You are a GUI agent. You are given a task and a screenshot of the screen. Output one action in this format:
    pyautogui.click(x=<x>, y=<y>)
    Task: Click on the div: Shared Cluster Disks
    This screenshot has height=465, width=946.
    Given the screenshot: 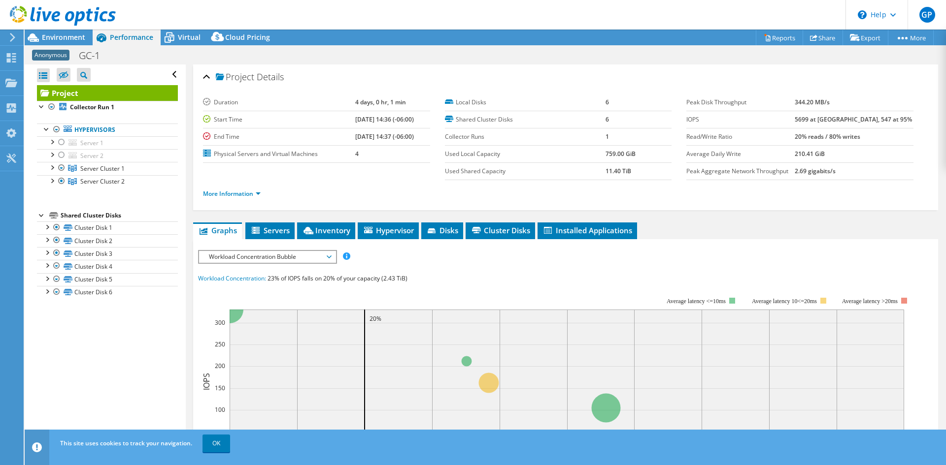 What is the action you would take?
    pyautogui.click(x=119, y=216)
    